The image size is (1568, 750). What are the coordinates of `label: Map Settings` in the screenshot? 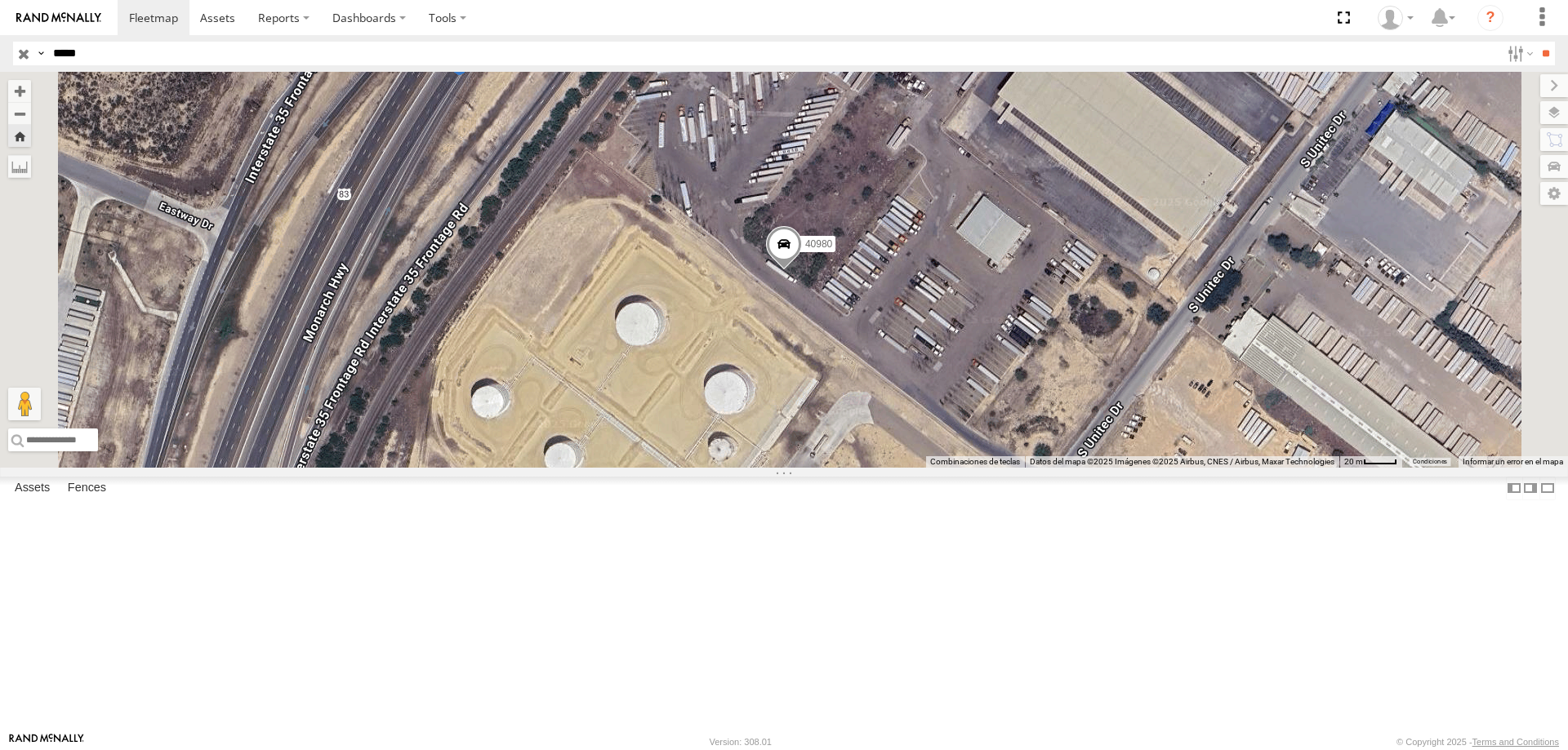 It's located at (1554, 194).